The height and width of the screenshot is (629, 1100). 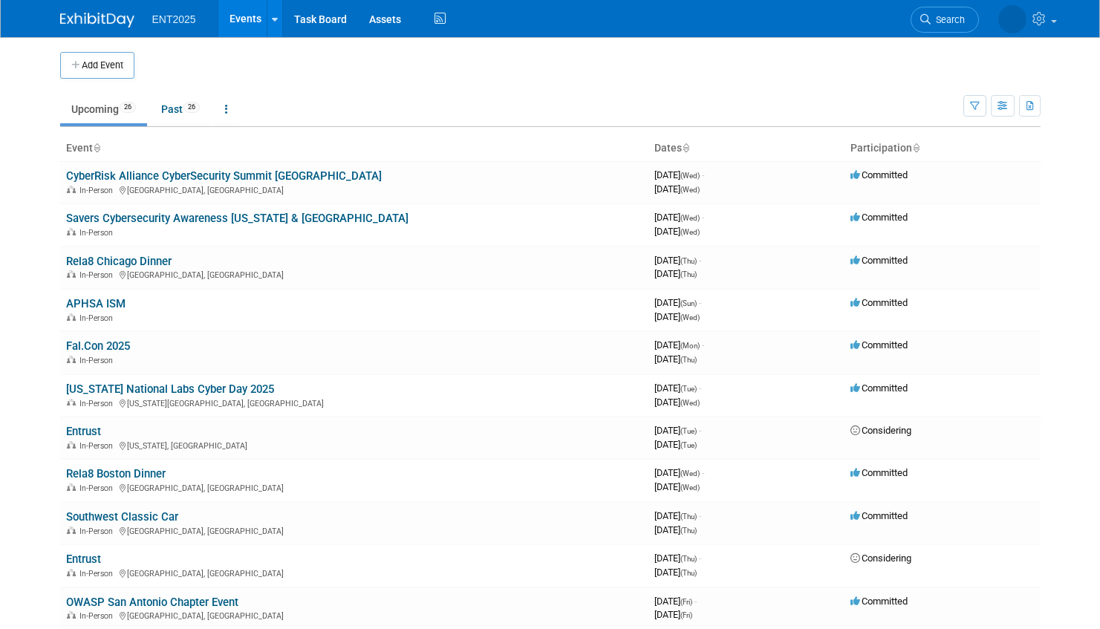 I want to click on img: ExhibitDay, so click(x=97, y=20).